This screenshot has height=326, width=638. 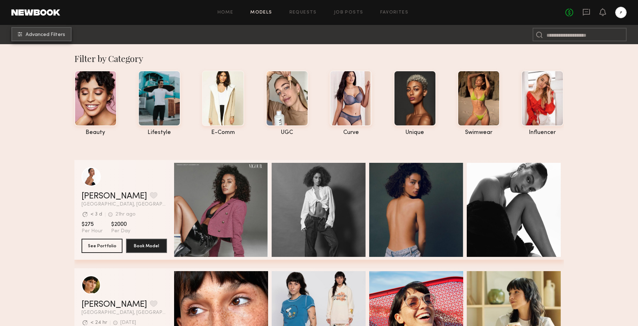 What do you see at coordinates (41, 34) in the screenshot?
I see `button: Advanced Filters` at bounding box center [41, 34].